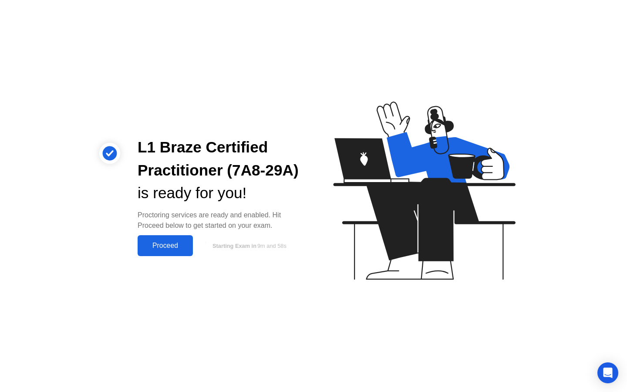  Describe the element at coordinates (165, 246) in the screenshot. I see `button: Proceed` at that location.